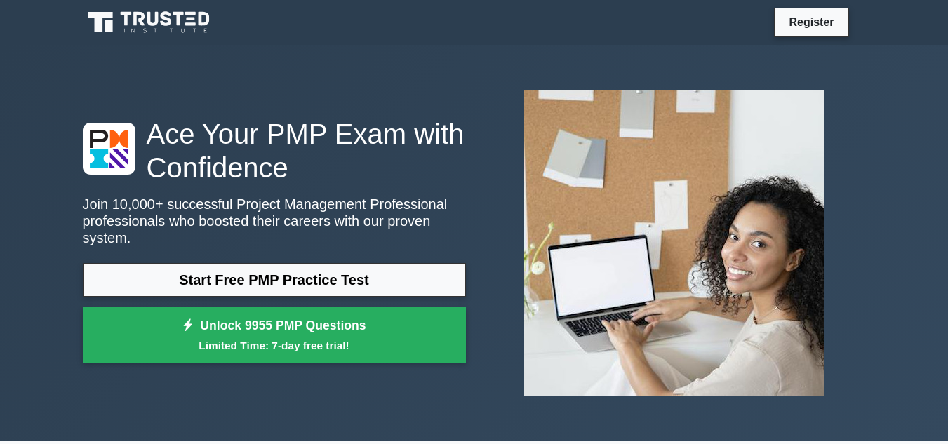  Describe the element at coordinates (274, 280) in the screenshot. I see `a: Start Free PMP Practice Test` at that location.